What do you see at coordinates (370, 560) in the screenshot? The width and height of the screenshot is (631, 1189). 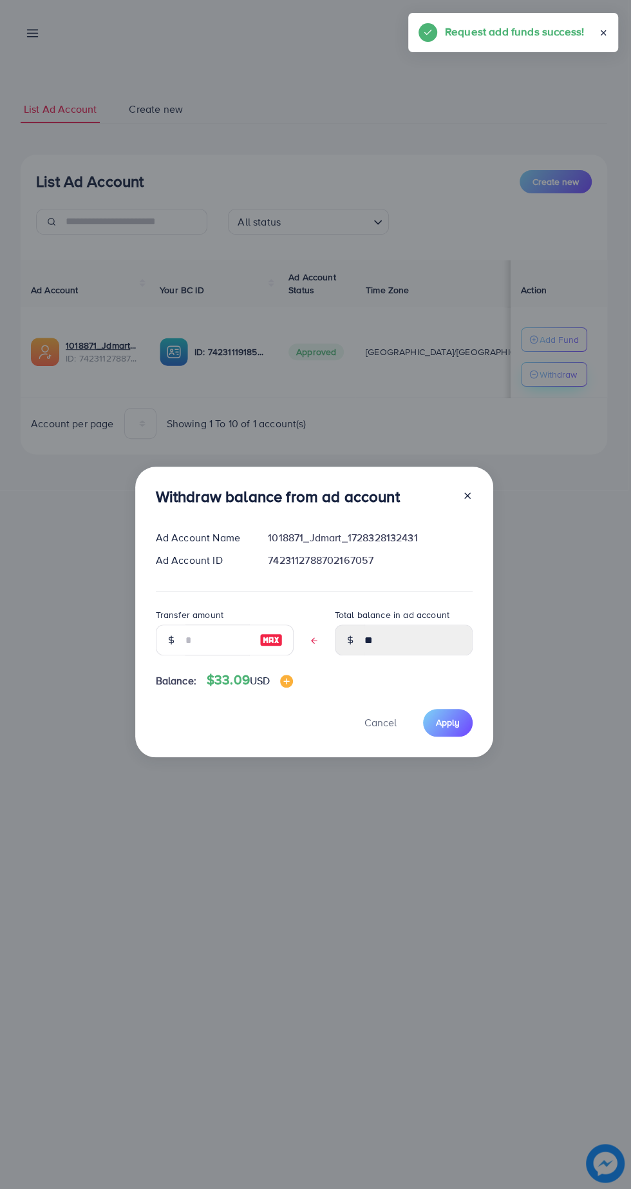 I see `div: 7423112788702167057` at bounding box center [370, 560].